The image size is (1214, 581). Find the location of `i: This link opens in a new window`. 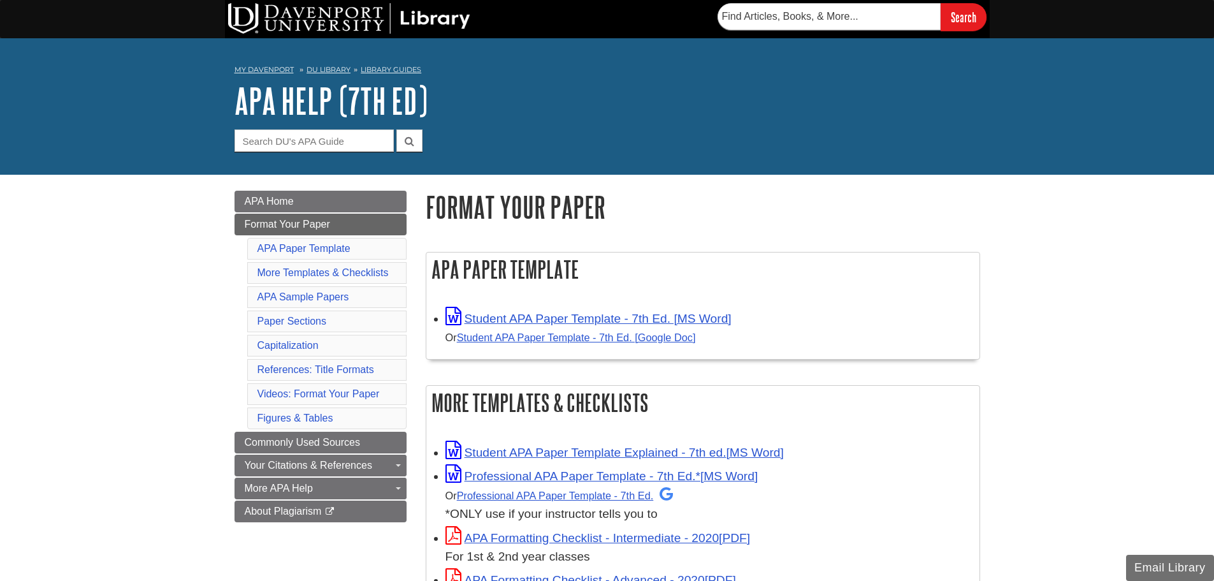

i: This link opens in a new window is located at coordinates (330, 511).